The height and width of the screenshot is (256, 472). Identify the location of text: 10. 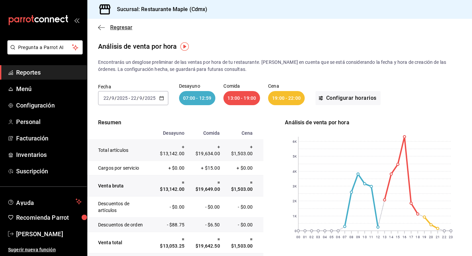
(365, 237).